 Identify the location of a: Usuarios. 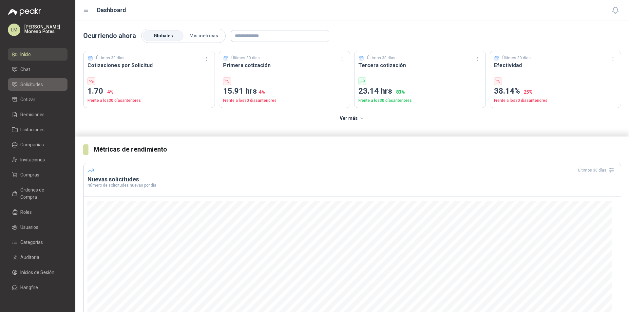
(38, 227).